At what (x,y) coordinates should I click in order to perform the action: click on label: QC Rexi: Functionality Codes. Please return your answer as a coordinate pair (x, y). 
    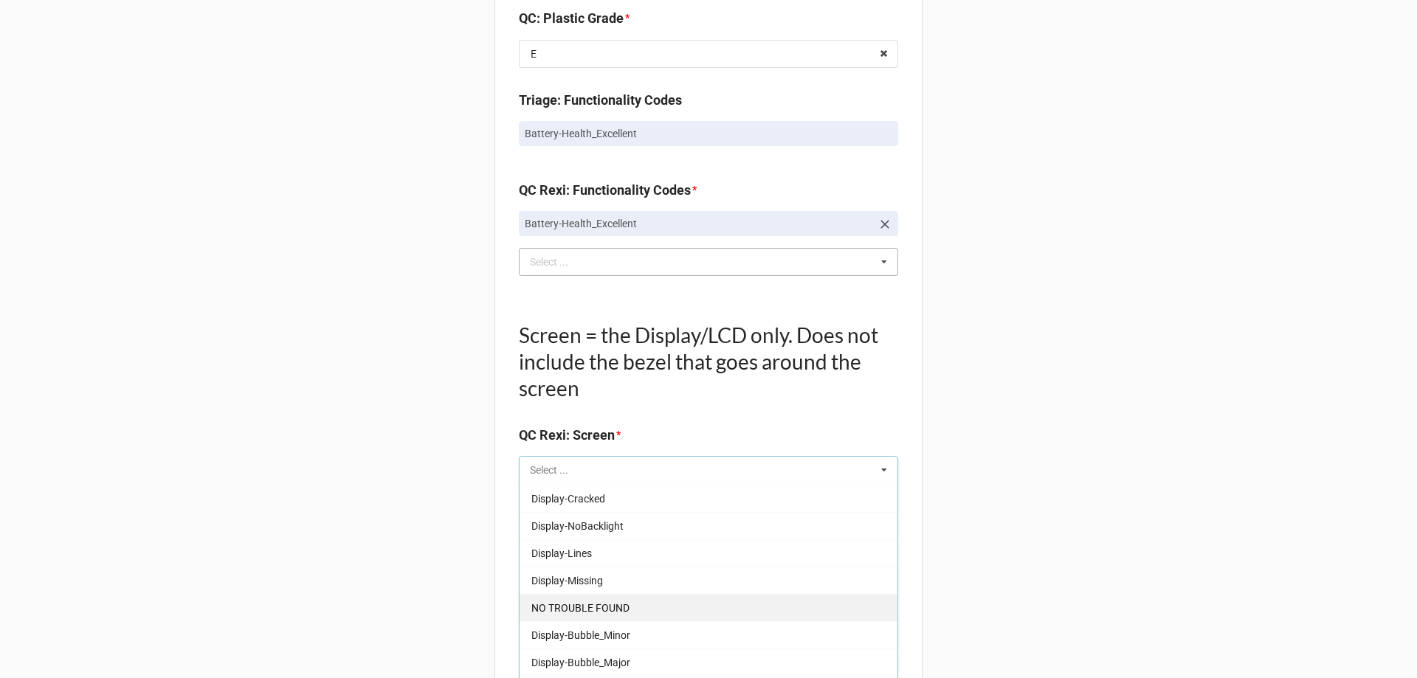
    Looking at the image, I should click on (605, 190).